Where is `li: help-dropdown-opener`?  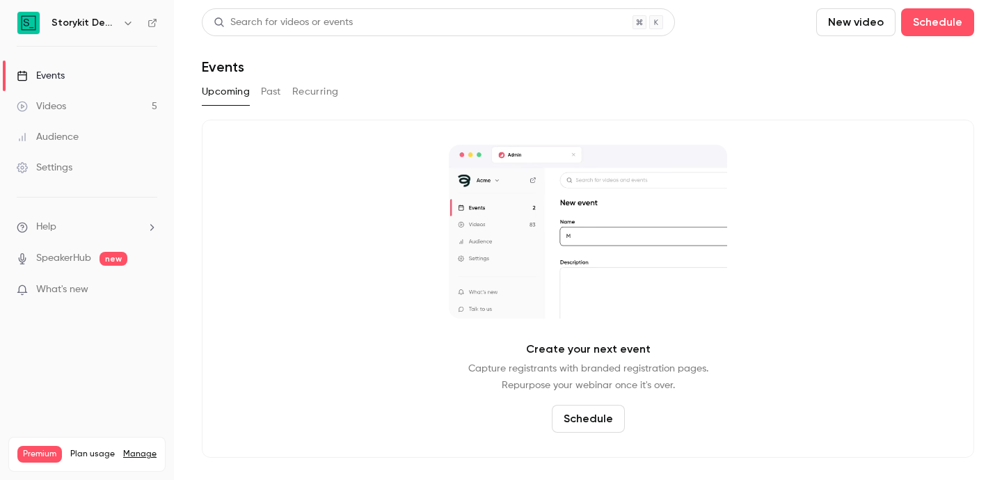
li: help-dropdown-opener is located at coordinates (87, 227).